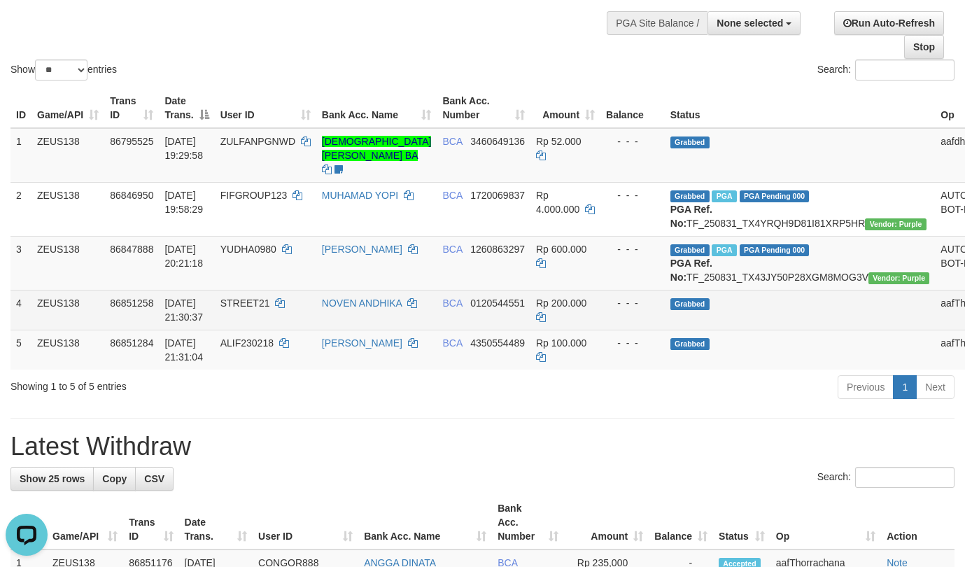 This screenshot has height=567, width=965. I want to click on span: ZULFANPGNWD, so click(258, 141).